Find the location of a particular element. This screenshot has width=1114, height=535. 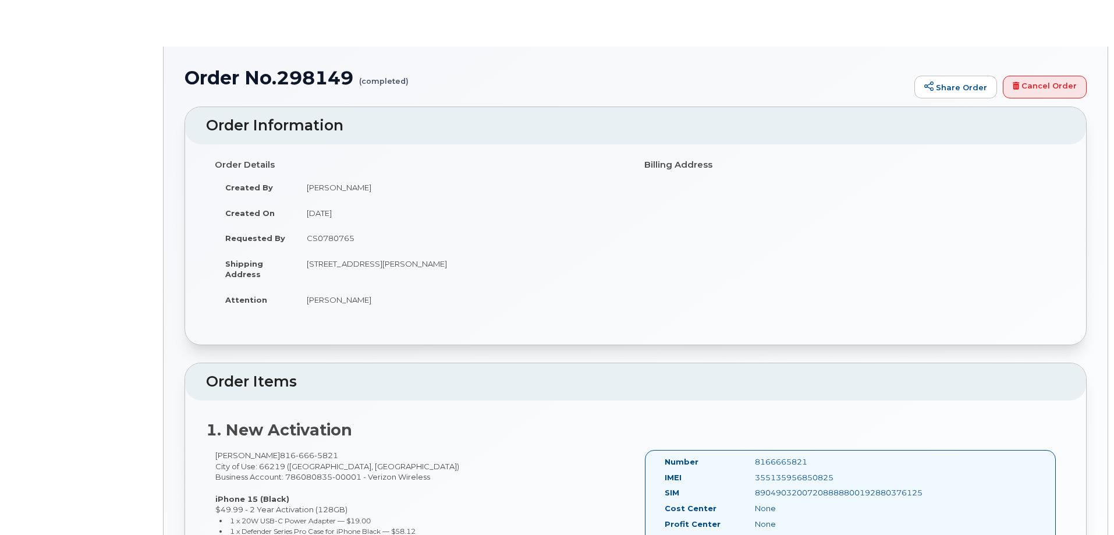

span: 816 is located at coordinates (309, 455).